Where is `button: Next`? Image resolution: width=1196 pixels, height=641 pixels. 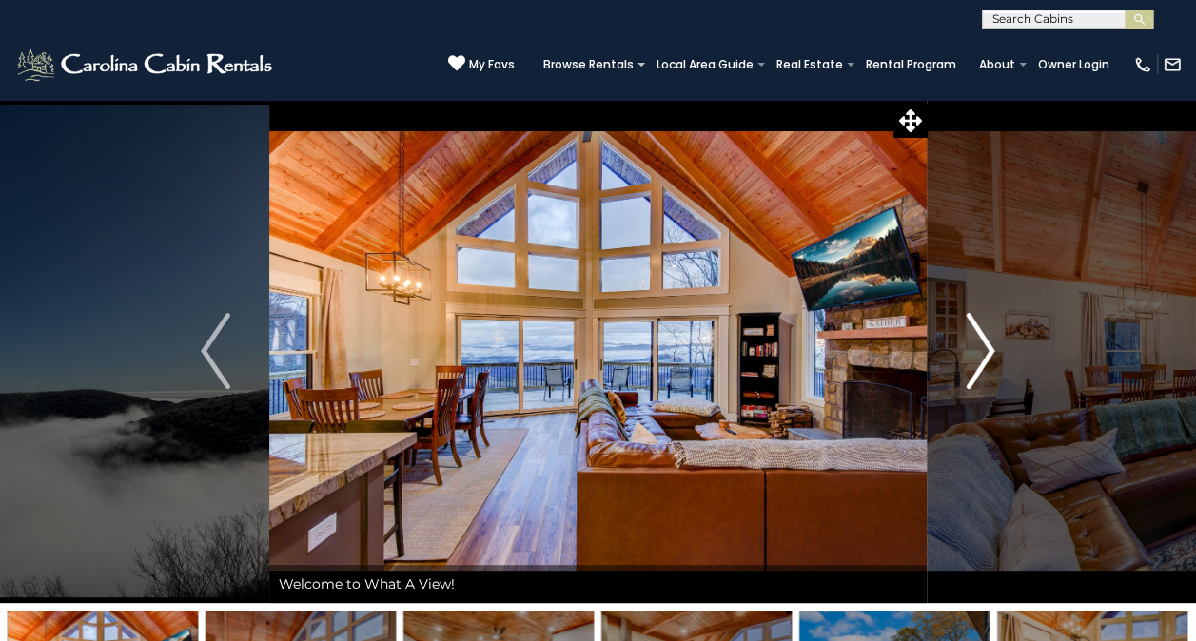
button: Next is located at coordinates (980, 351).